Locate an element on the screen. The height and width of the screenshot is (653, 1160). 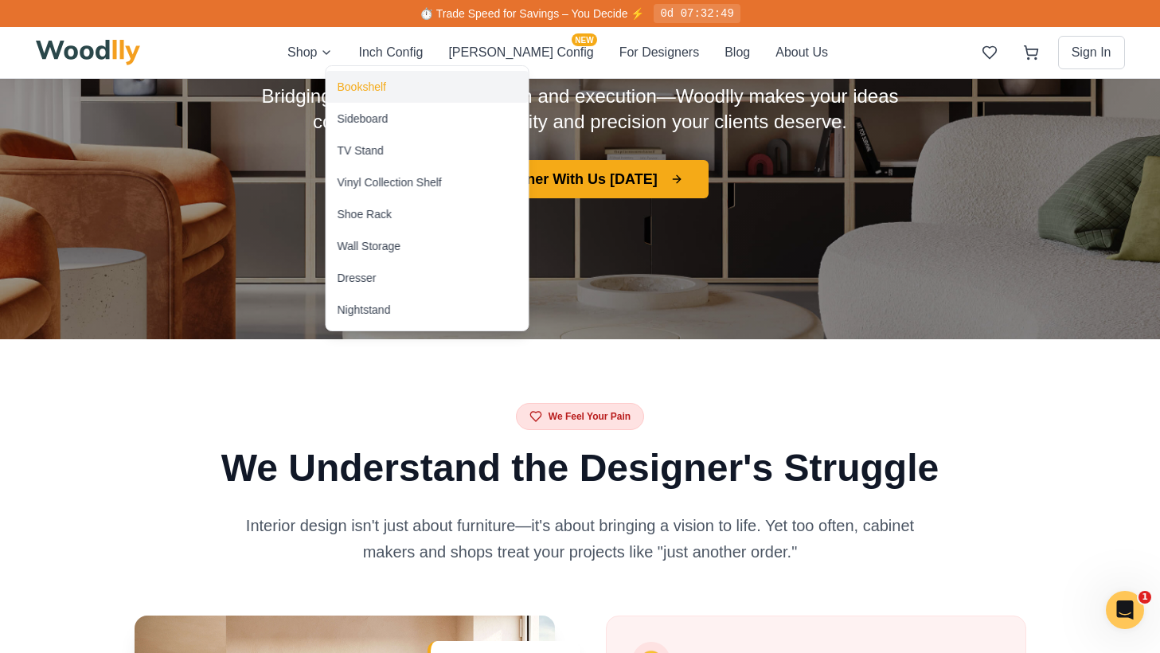
div: Wall Storage is located at coordinates (369, 246).